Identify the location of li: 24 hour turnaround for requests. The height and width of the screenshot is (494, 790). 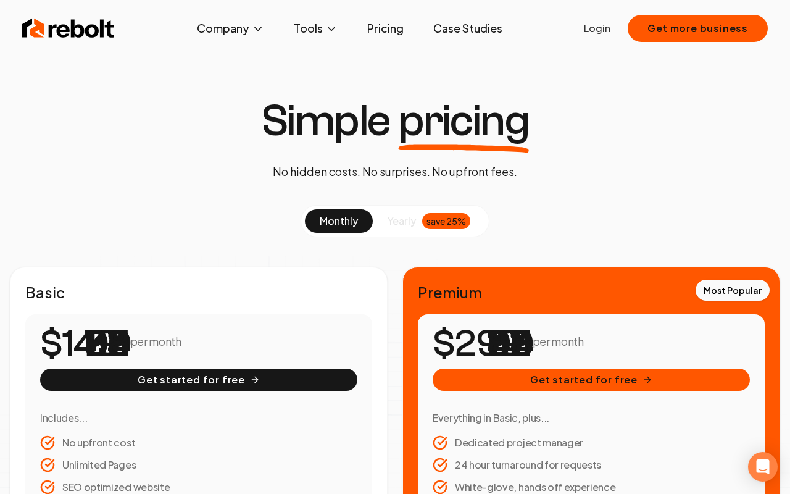
(592, 465).